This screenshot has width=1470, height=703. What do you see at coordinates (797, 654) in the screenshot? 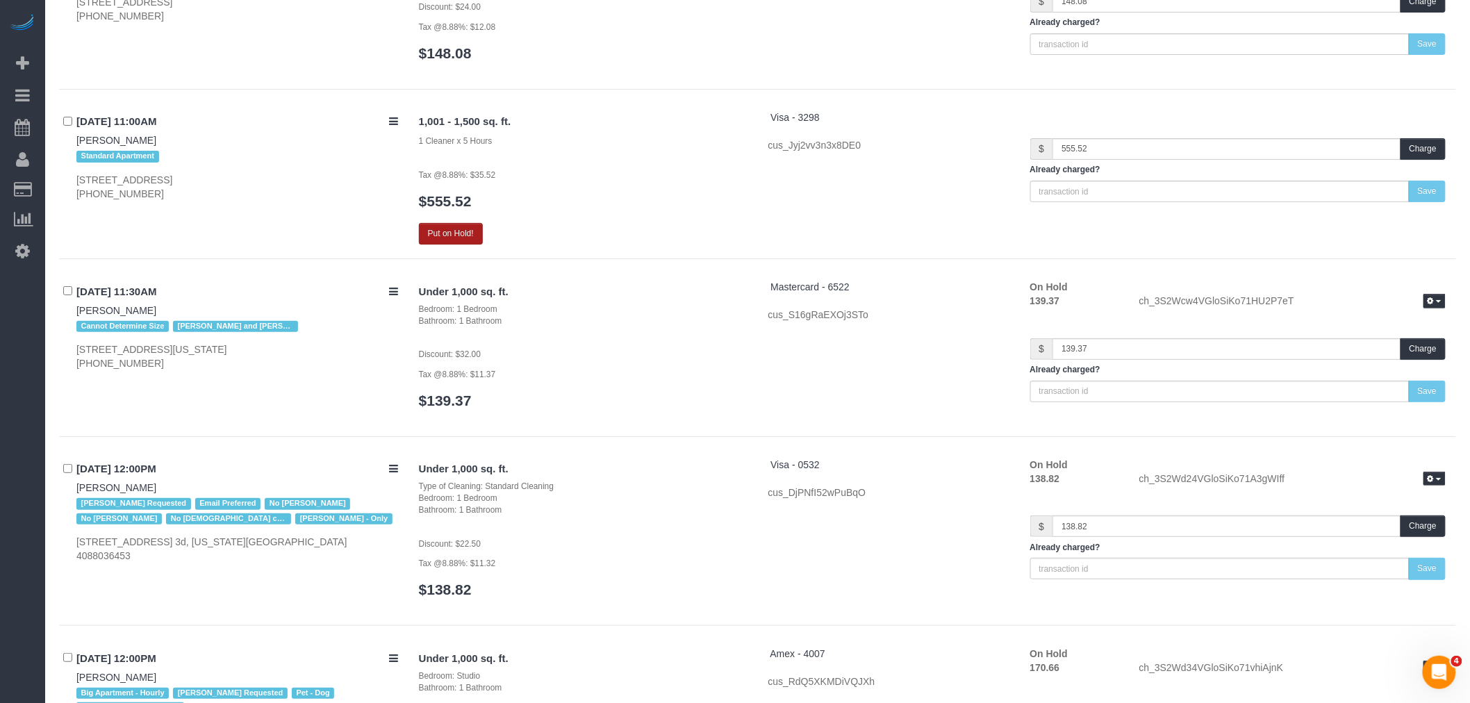
I see `a: Amex - 4007` at bounding box center [797, 654].